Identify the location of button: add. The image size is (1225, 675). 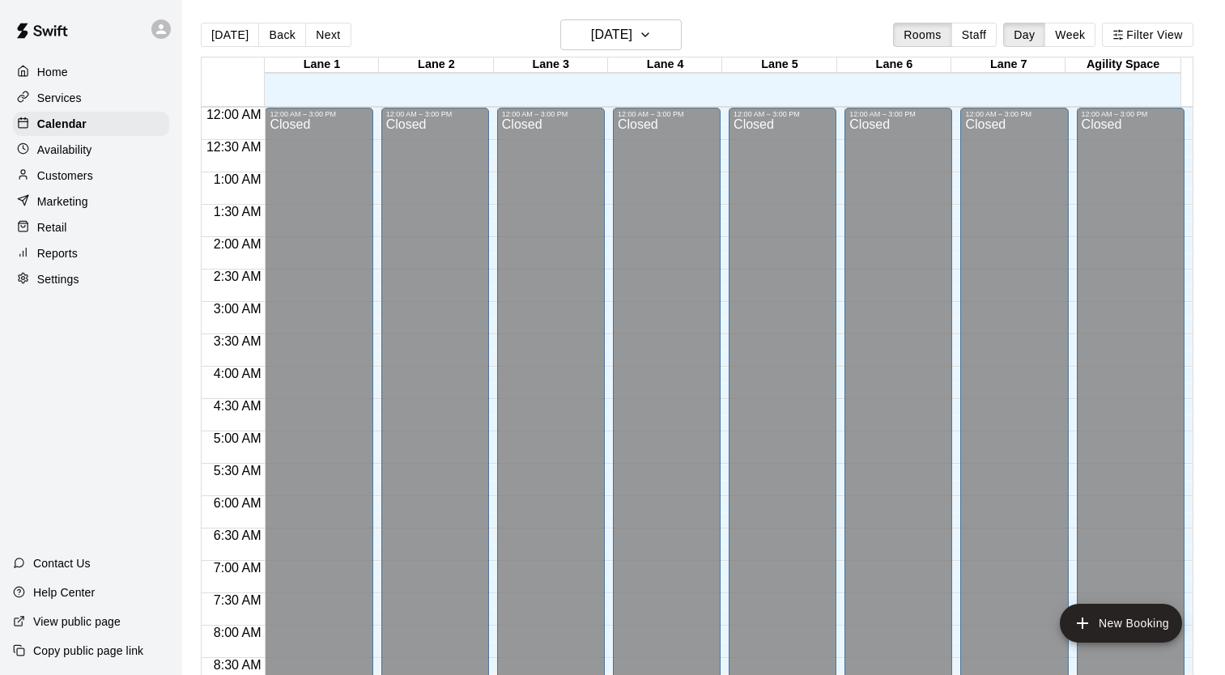
(1120, 623).